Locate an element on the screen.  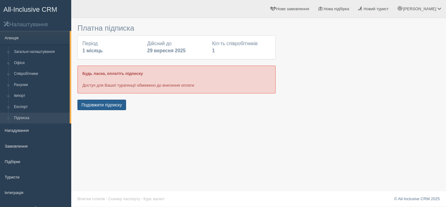
div: Кіл-ть співробітників is located at coordinates (241, 47).